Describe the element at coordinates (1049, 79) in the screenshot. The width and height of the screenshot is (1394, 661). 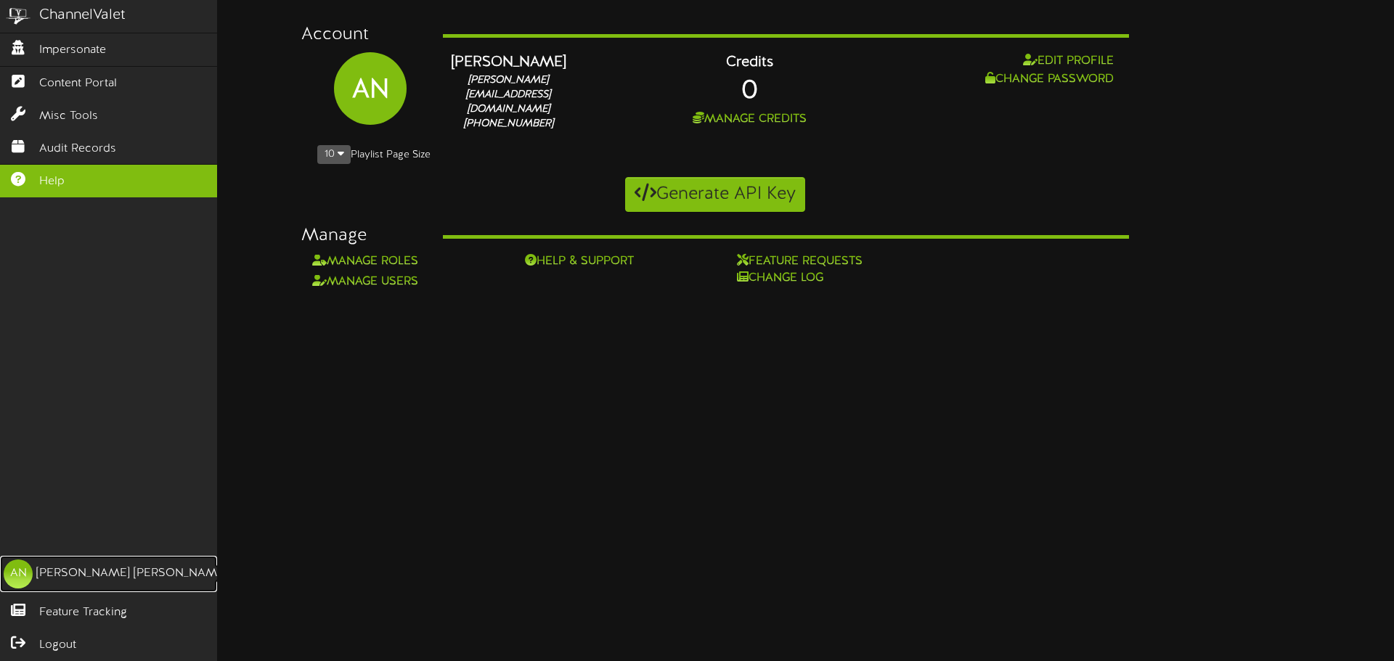
I see `button: Change Password` at that location.